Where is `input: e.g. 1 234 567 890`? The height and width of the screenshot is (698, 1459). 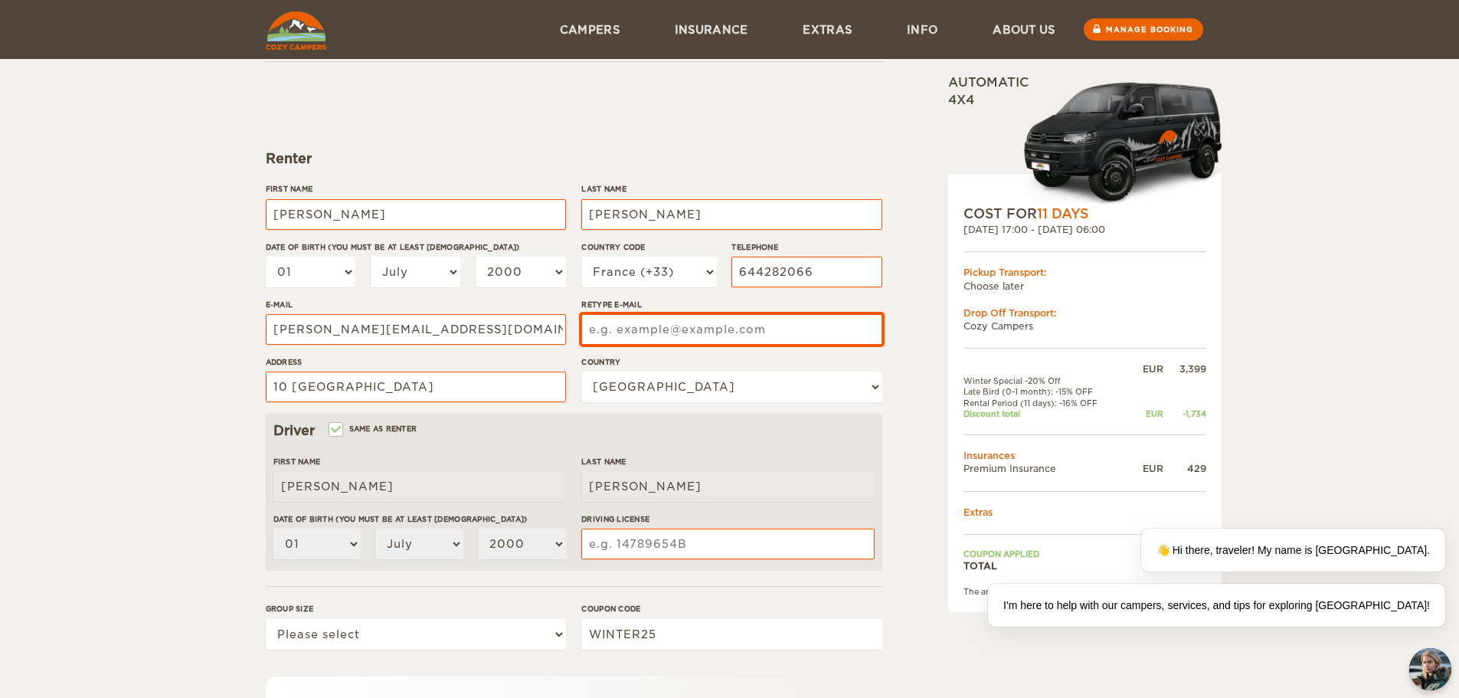 input: e.g. 1 234 567 890 is located at coordinates (807, 272).